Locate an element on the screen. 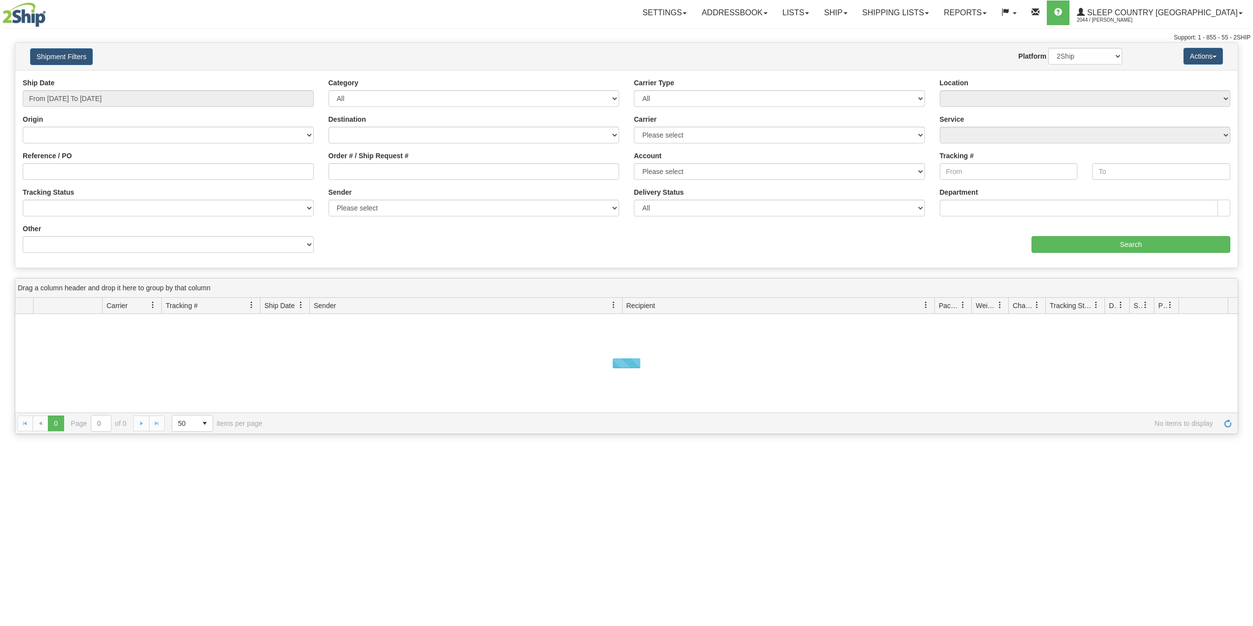  button: Actions is located at coordinates (1203, 56).